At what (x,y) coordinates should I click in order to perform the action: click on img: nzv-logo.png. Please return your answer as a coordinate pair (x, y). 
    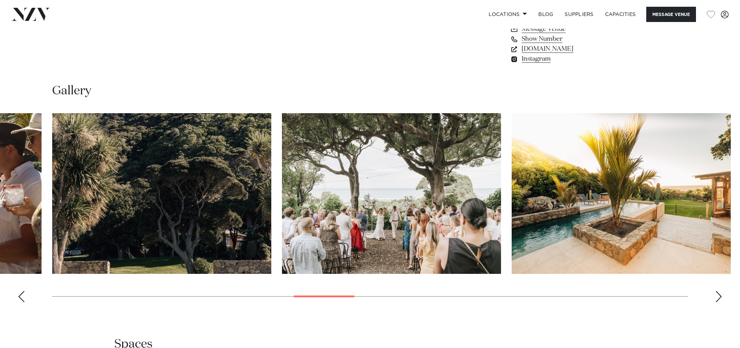
    Looking at the image, I should click on (31, 14).